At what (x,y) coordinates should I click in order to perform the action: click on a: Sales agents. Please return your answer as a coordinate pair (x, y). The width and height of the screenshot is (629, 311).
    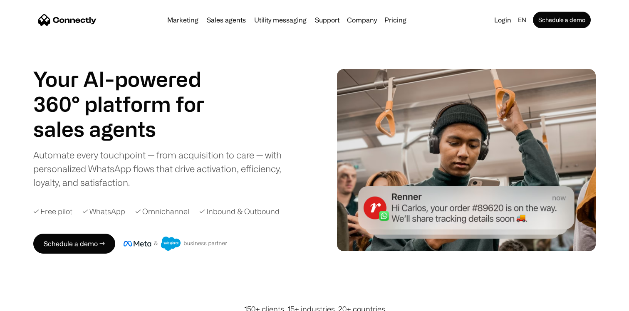
    Looking at the image, I should click on (226, 20).